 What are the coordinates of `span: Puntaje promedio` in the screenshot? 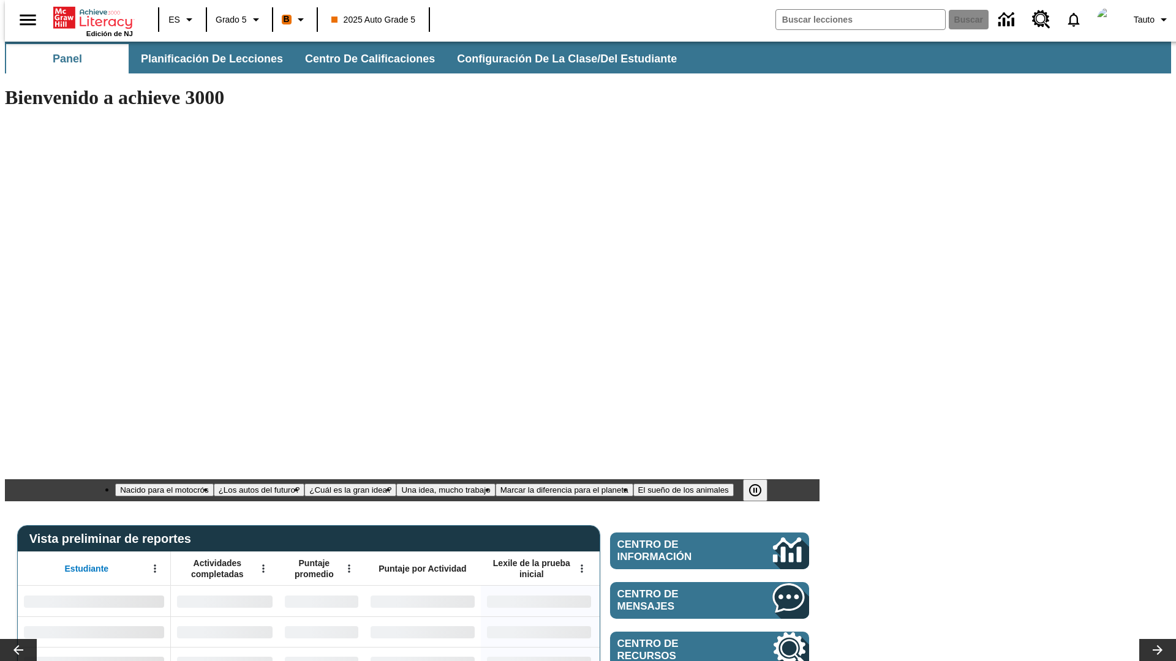 It's located at (314, 569).